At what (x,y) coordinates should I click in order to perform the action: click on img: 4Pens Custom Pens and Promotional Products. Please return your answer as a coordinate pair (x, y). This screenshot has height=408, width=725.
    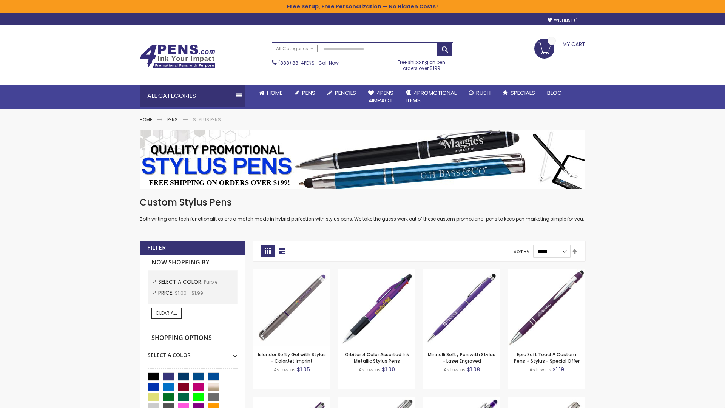
    Looking at the image, I should click on (178, 56).